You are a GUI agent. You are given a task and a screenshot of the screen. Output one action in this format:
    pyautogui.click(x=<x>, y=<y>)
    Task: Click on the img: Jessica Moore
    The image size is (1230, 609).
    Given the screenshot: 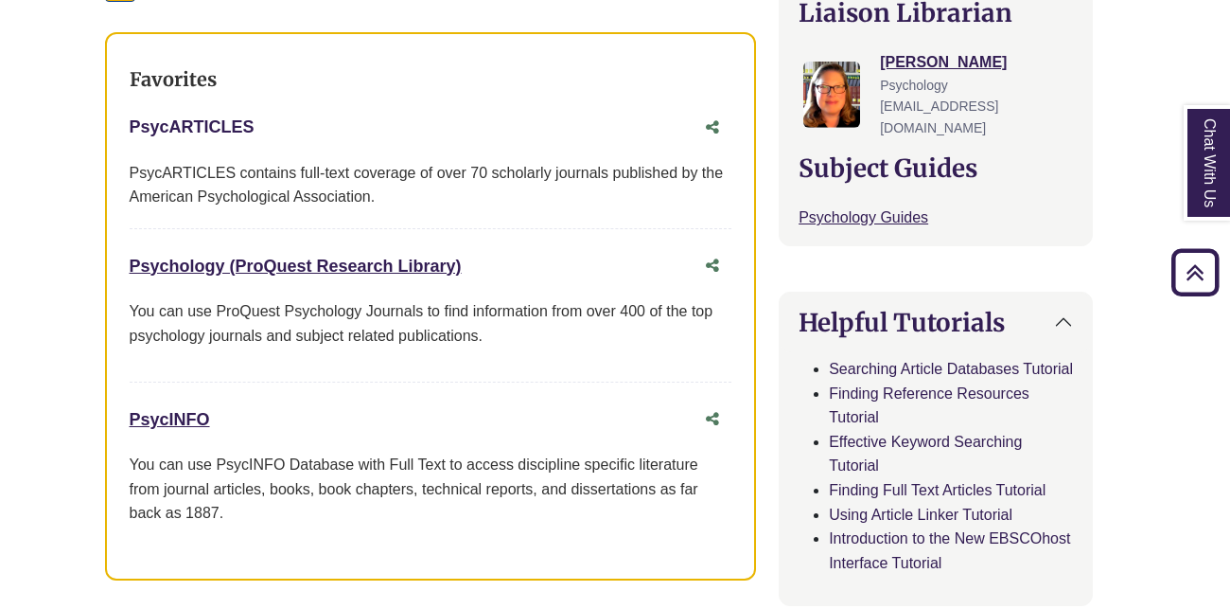 What is the action you would take?
    pyautogui.click(x=832, y=95)
    